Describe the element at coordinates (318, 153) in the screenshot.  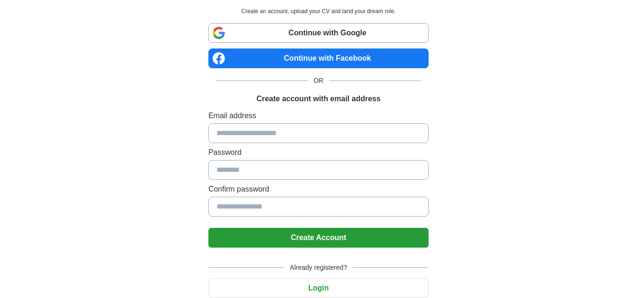
I see `label: Password` at that location.